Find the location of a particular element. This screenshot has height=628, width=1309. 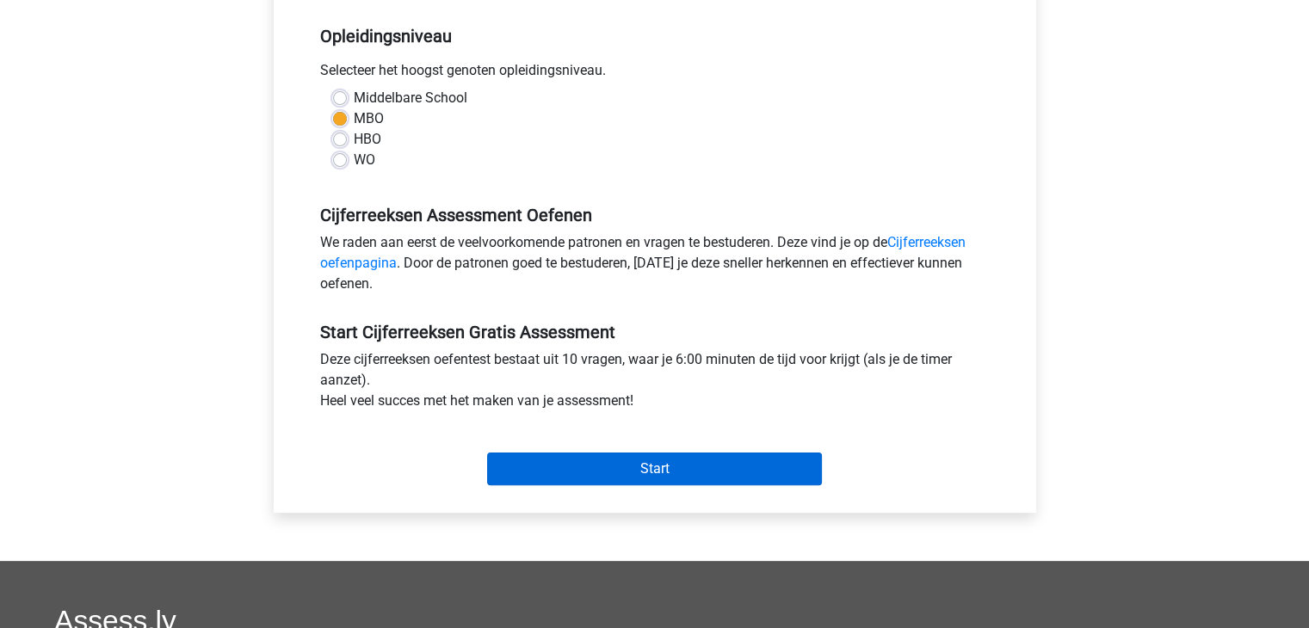

label: WO is located at coordinates (364, 160).